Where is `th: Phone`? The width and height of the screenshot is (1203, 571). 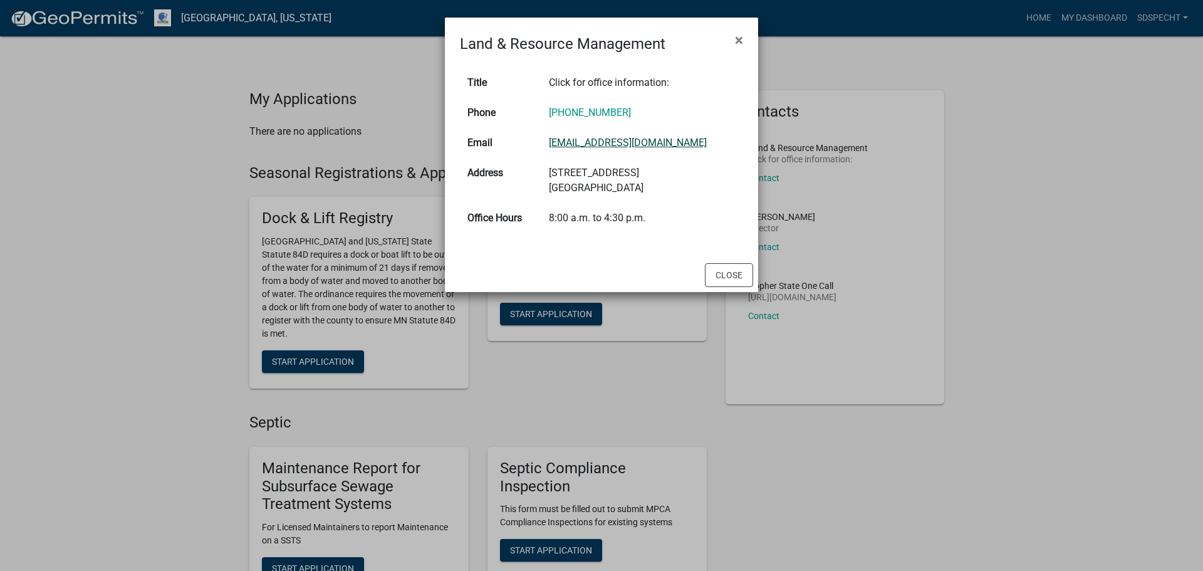
th: Phone is located at coordinates (501, 113).